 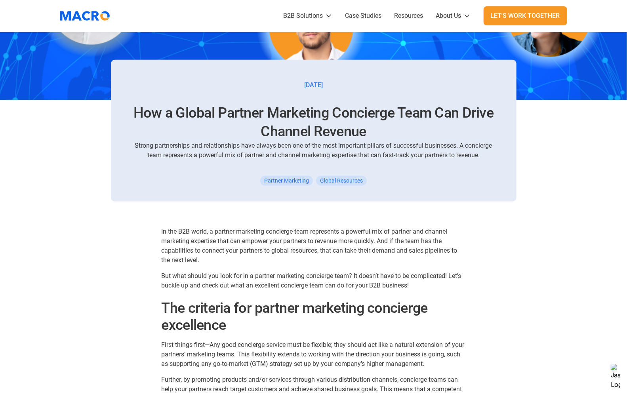 What do you see at coordinates (88, 16) in the screenshot?
I see `a: home` at bounding box center [88, 16].